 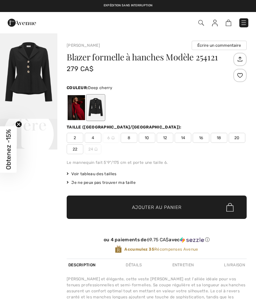 I want to click on span: Voir tableau des tailles, so click(x=92, y=174).